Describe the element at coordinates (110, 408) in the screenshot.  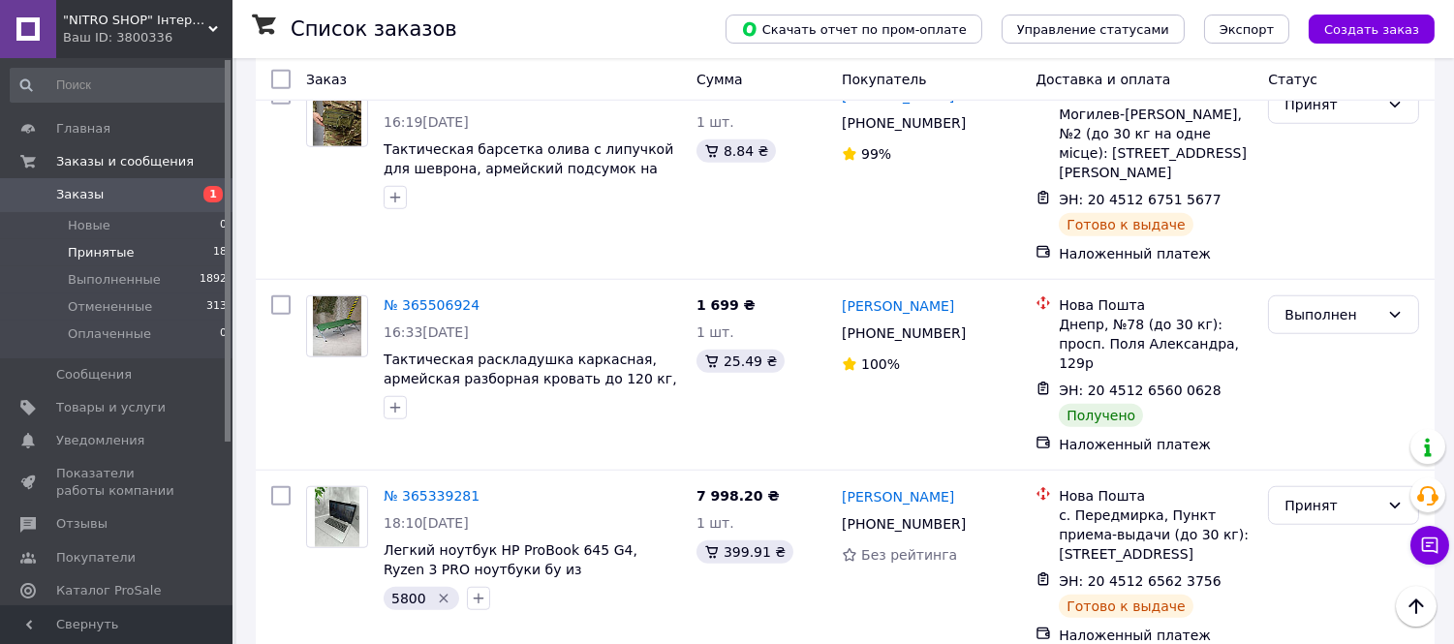
I see `span: Товары и услуги` at that location.